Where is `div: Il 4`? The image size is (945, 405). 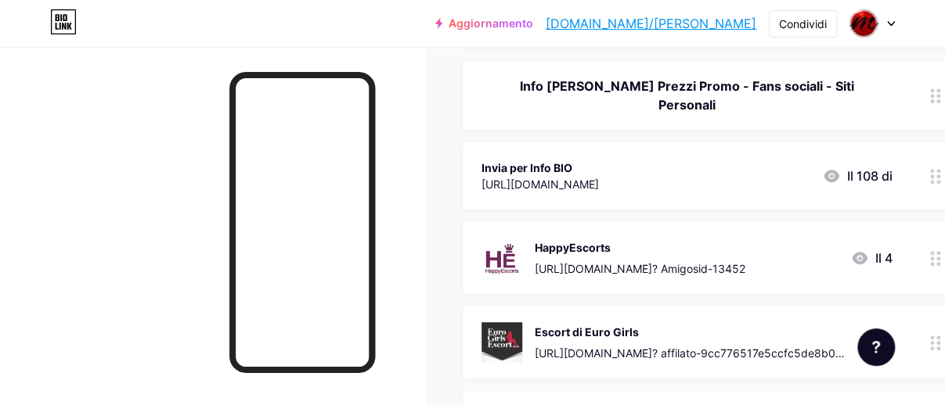 div: Il 4 is located at coordinates (871, 258).